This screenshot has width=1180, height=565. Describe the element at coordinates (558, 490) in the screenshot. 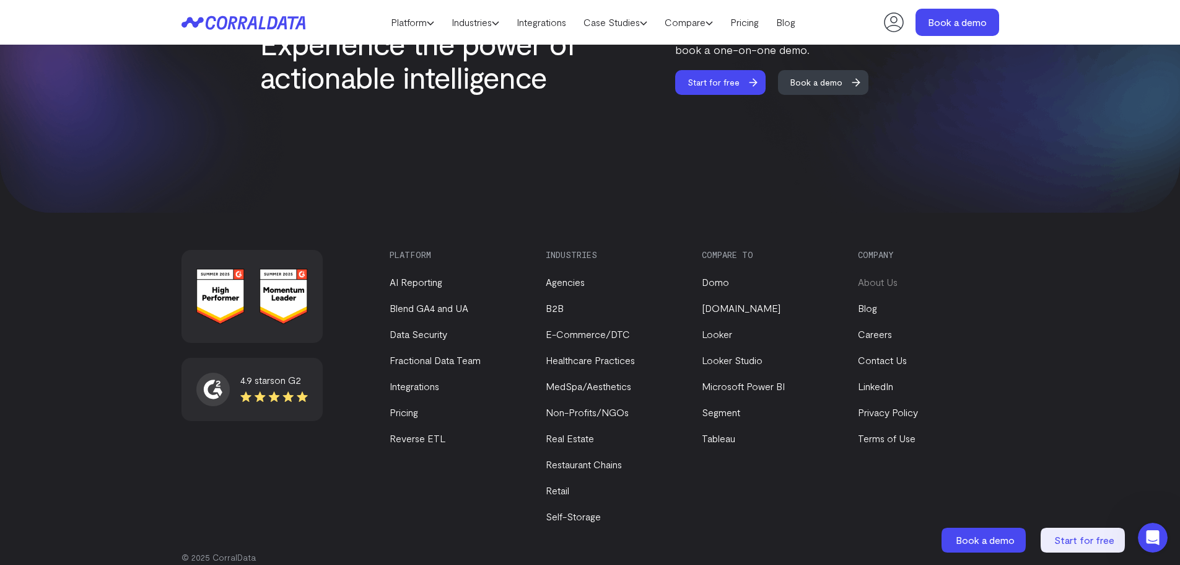

I see `a: Retail` at that location.